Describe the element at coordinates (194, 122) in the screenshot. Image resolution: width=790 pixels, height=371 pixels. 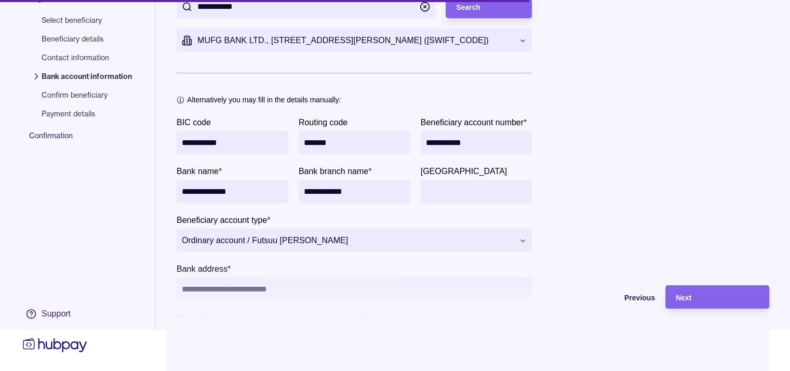
I see `p: BIC code` at that location.